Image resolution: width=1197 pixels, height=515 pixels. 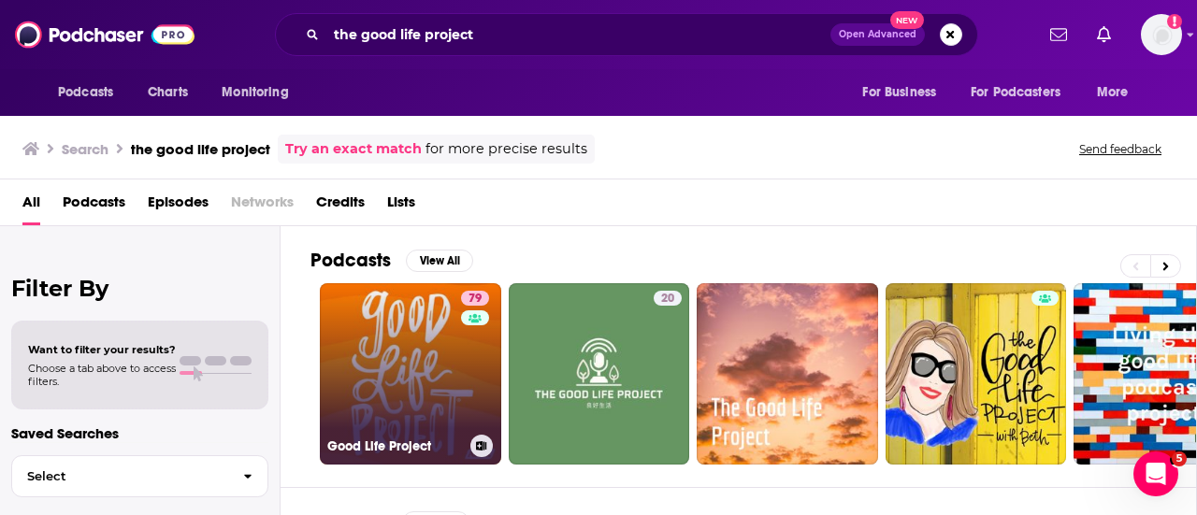 I want to click on button: Show profile menu, so click(x=1161, y=35).